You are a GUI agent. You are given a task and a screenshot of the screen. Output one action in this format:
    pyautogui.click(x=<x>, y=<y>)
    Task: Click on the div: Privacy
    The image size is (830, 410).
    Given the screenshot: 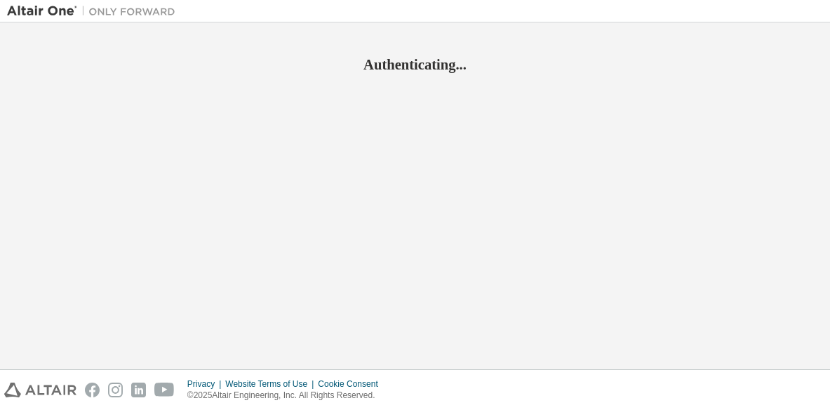 What is the action you would take?
    pyautogui.click(x=206, y=384)
    